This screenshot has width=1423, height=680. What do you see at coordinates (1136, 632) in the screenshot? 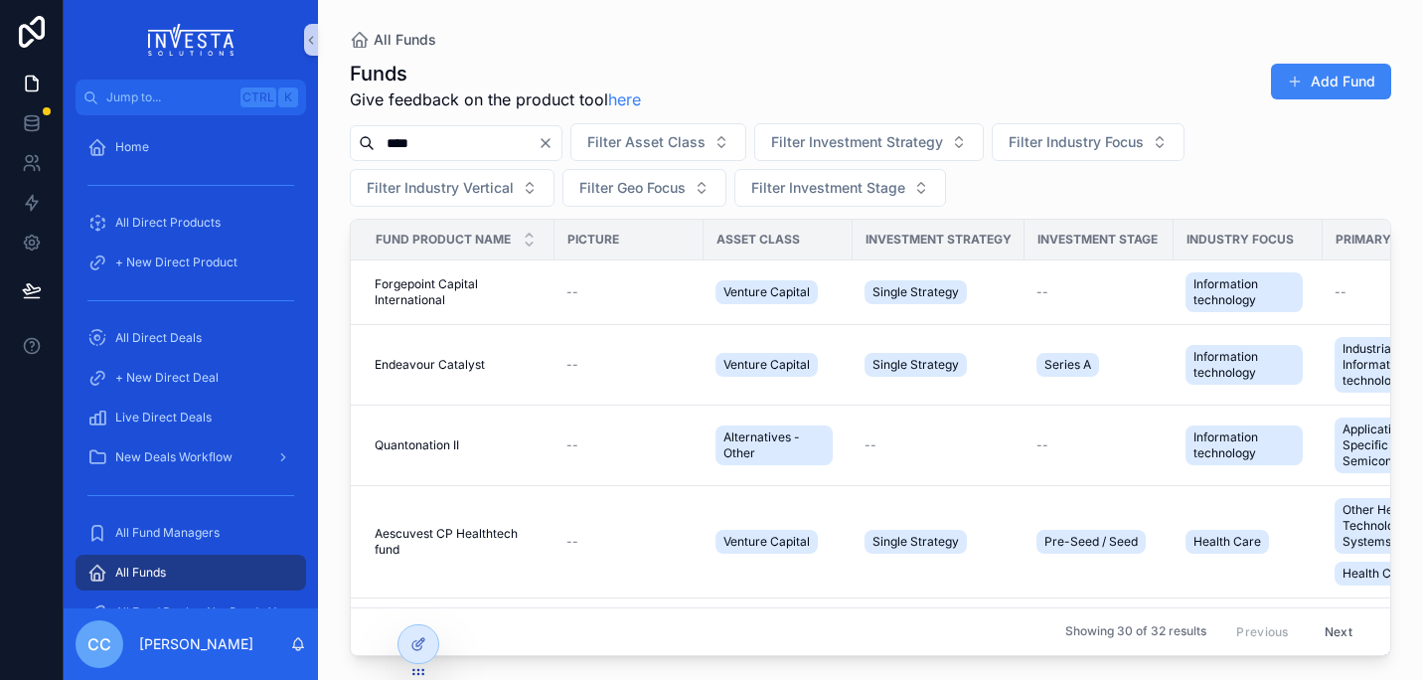
I see `span: Showing 30 of 32 results` at bounding box center [1136, 632].